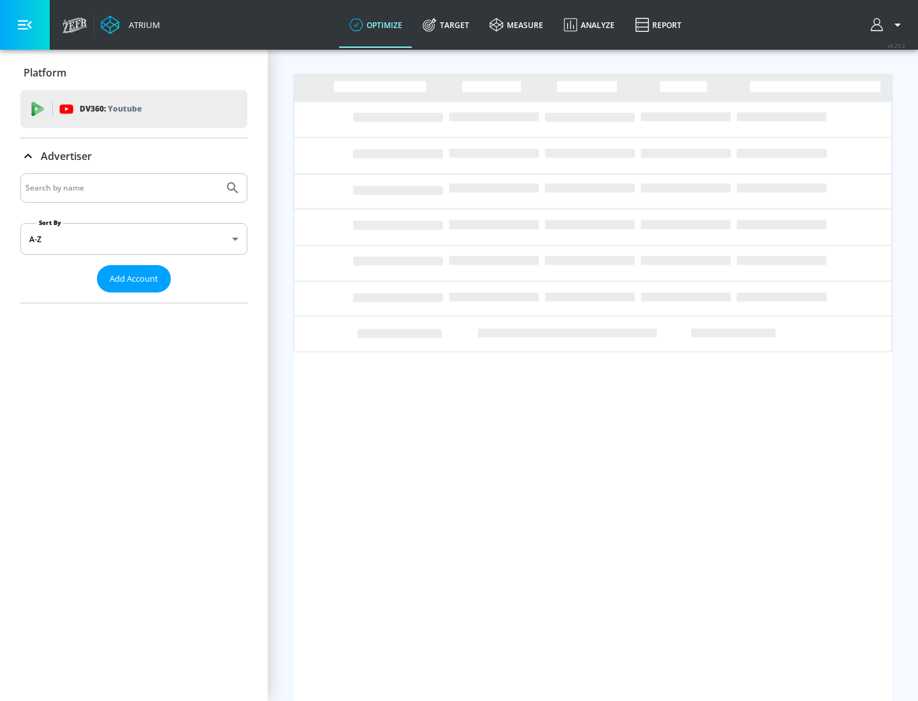  I want to click on p: Advertiser, so click(66, 156).